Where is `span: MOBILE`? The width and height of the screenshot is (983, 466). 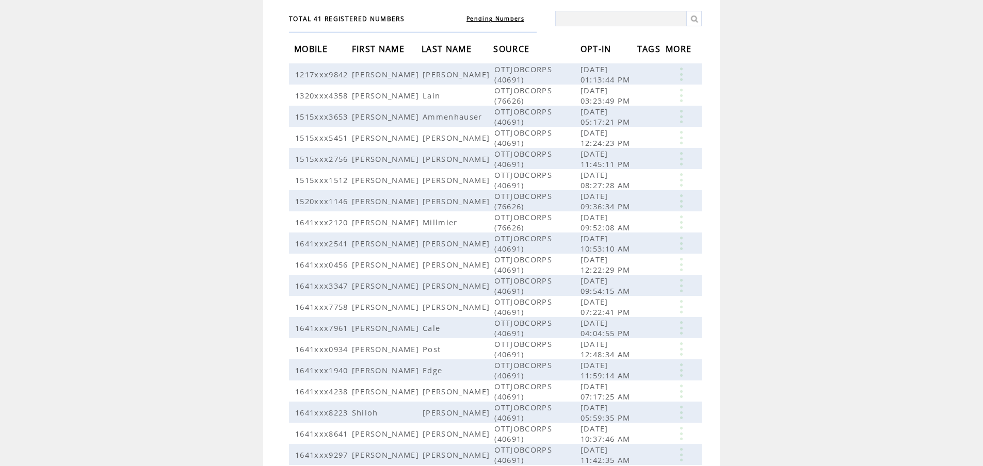
span: MOBILE is located at coordinates (312, 50).